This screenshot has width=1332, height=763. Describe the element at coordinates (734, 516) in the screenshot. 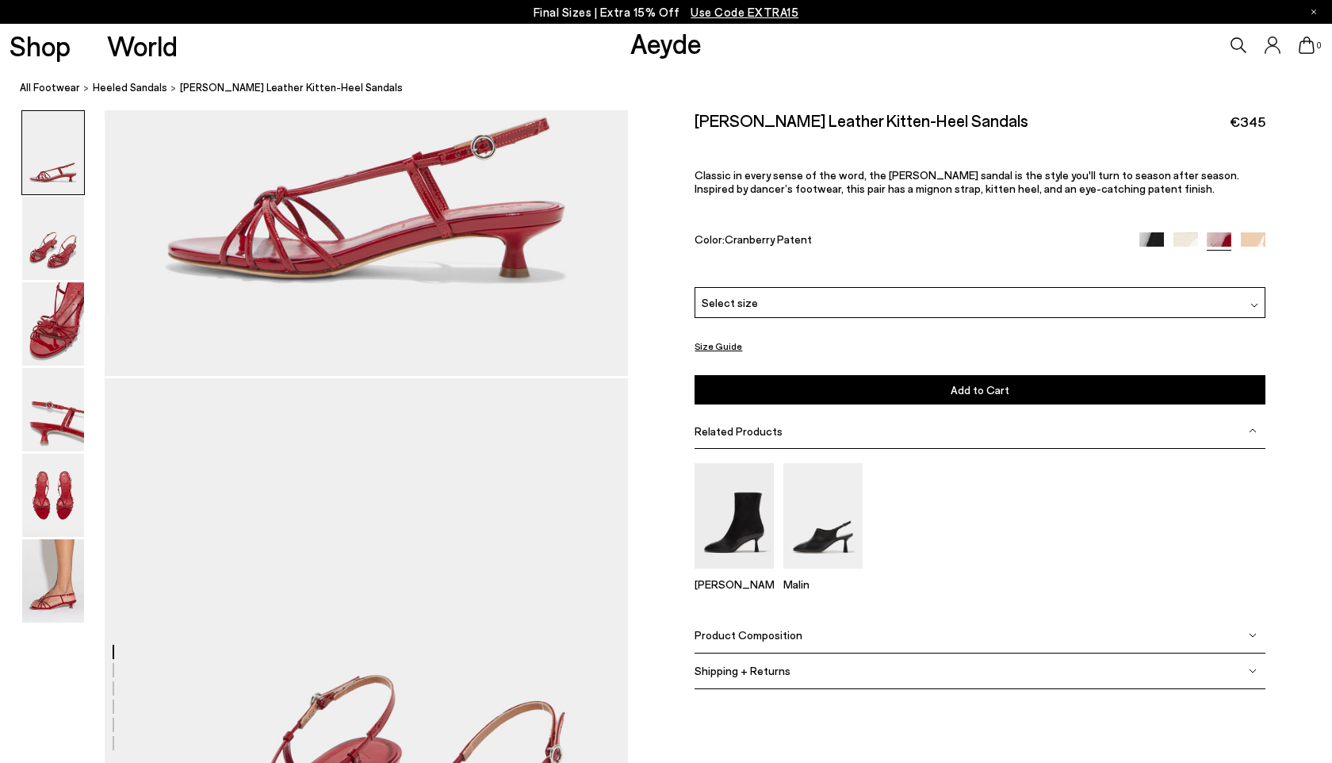

I see `img: Dorothy Soft Sock Boots` at that location.